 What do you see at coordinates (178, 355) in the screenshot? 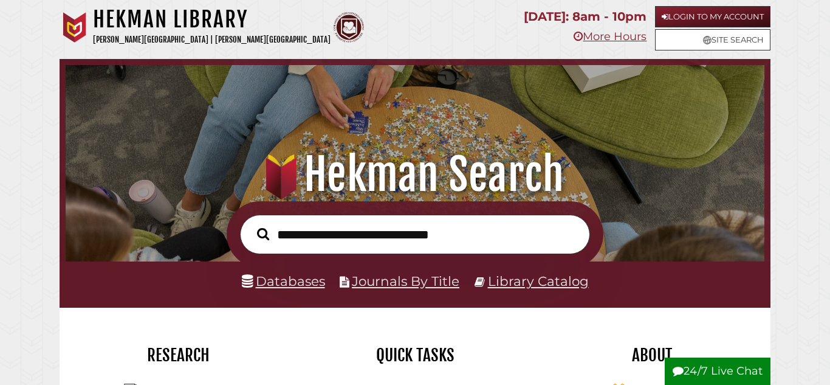
I see `h2: Research` at bounding box center [178, 355].